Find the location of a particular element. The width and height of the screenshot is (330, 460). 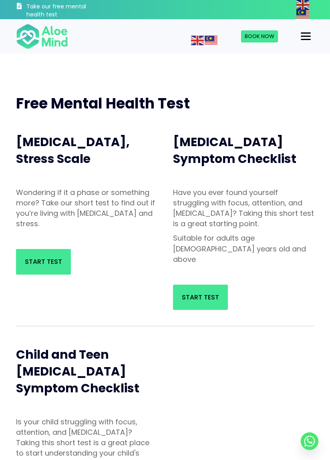

span: Book Now is located at coordinates (259, 36).